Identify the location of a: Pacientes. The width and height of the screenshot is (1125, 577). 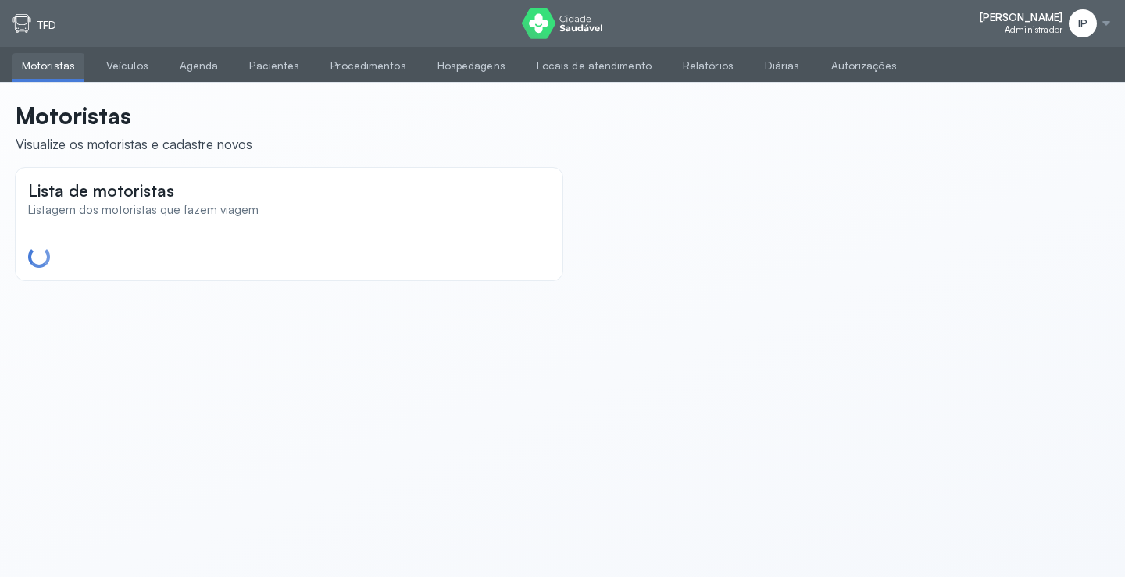
(274, 66).